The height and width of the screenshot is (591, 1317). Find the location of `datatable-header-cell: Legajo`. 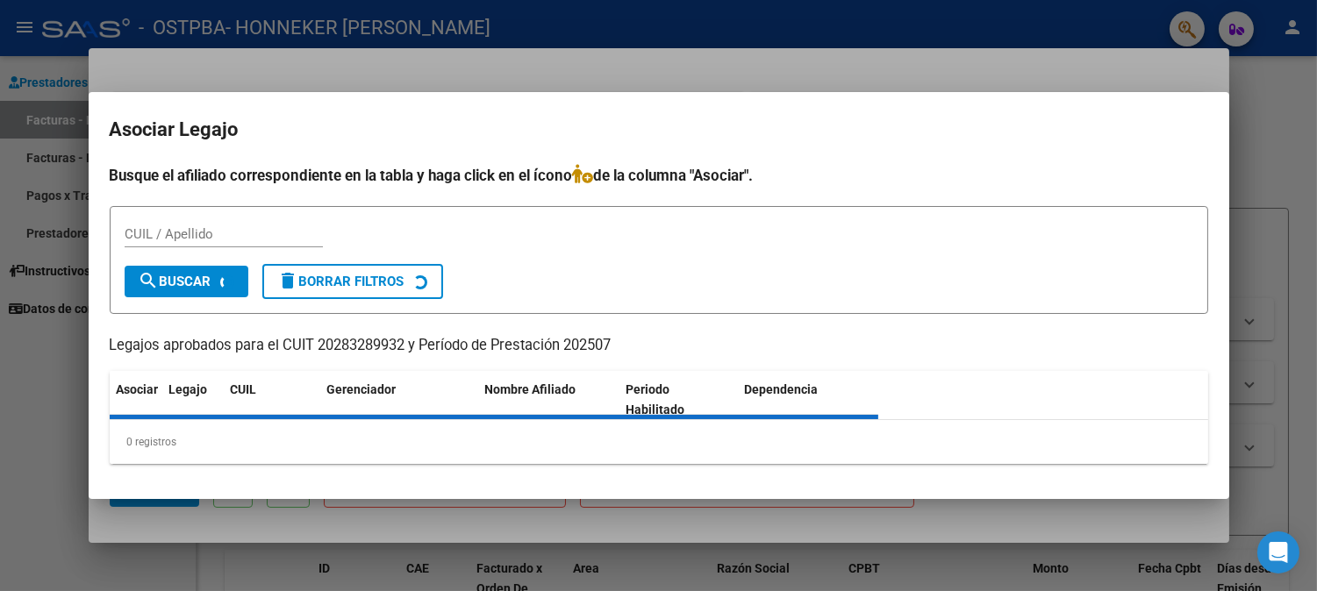

datatable-header-cell: Legajo is located at coordinates (193, 400).